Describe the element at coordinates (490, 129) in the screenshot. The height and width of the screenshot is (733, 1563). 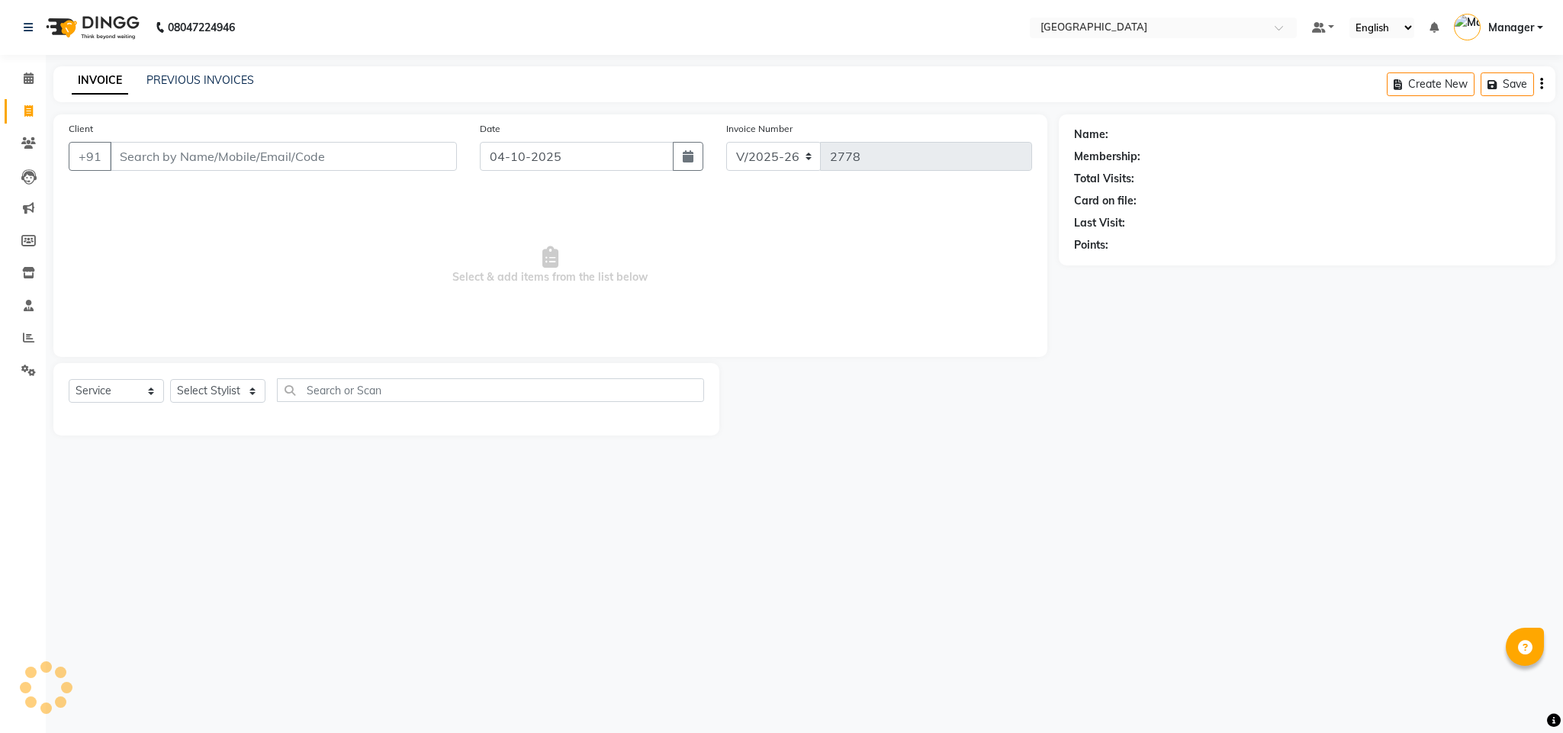
I see `label: Date` at that location.